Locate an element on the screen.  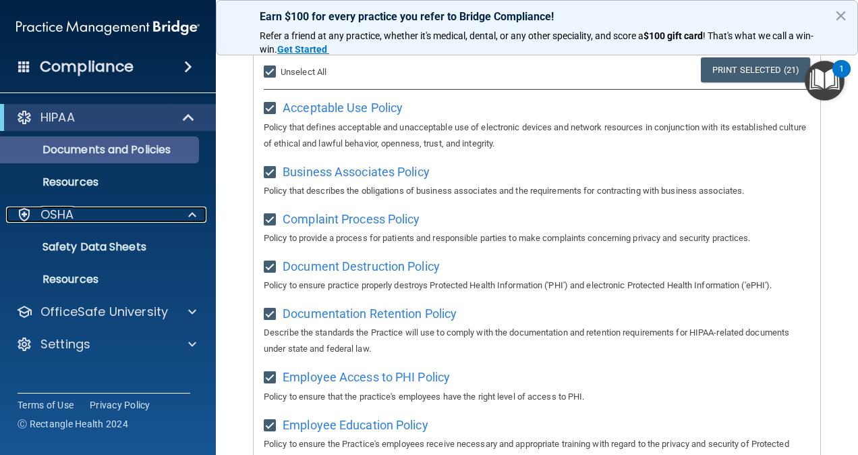
span: Ⓒ Rectangle Health 2024 is located at coordinates (73, 424).